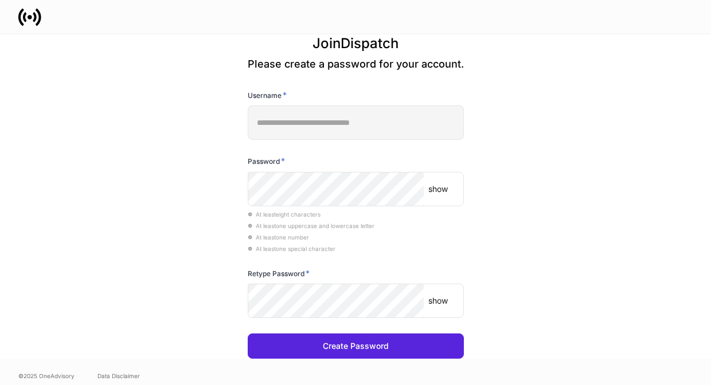 This screenshot has height=385, width=711. What do you see at coordinates (46, 376) in the screenshot?
I see `span: © 2025 OneAdvisory` at bounding box center [46, 376].